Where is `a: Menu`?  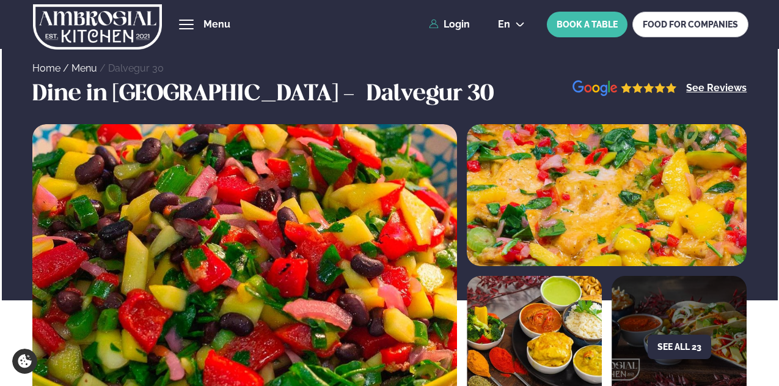
a: Menu is located at coordinates (84, 68).